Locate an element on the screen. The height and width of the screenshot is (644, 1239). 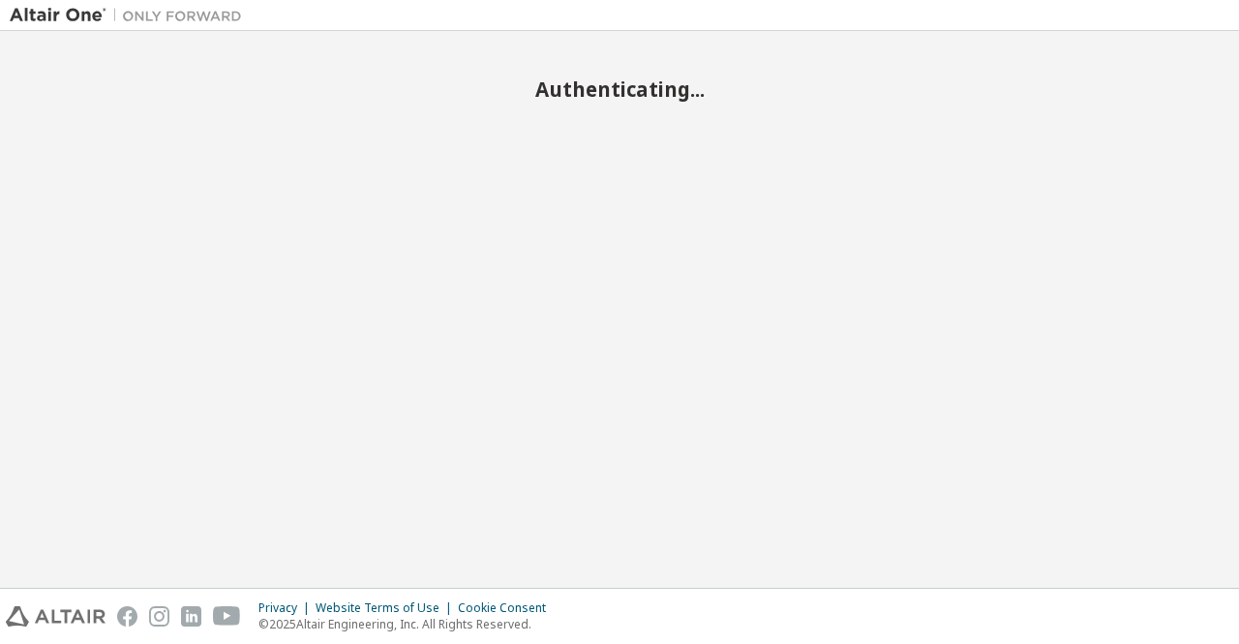
img: linkedin.svg is located at coordinates (191, 616).